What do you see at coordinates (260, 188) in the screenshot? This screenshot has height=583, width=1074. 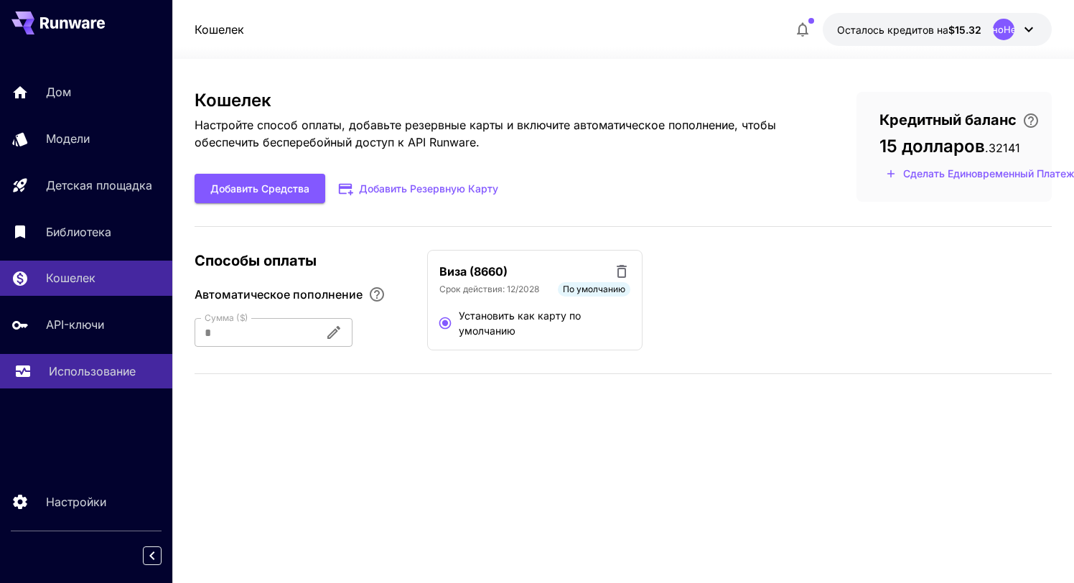 I see `button: Добавить средства` at bounding box center [260, 188].